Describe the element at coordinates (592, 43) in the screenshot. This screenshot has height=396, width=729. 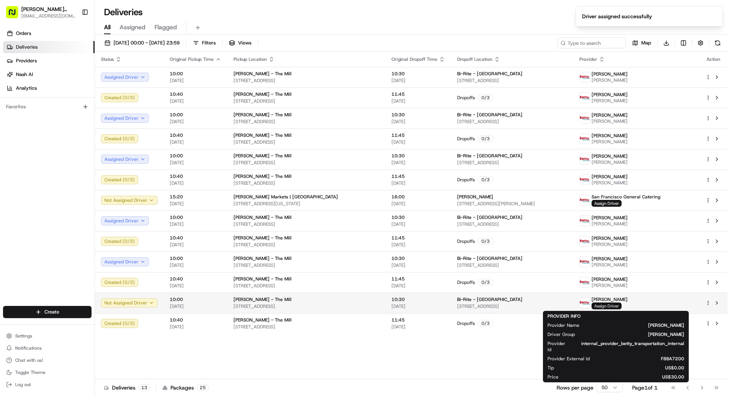
I see `input: Type to search` at that location.